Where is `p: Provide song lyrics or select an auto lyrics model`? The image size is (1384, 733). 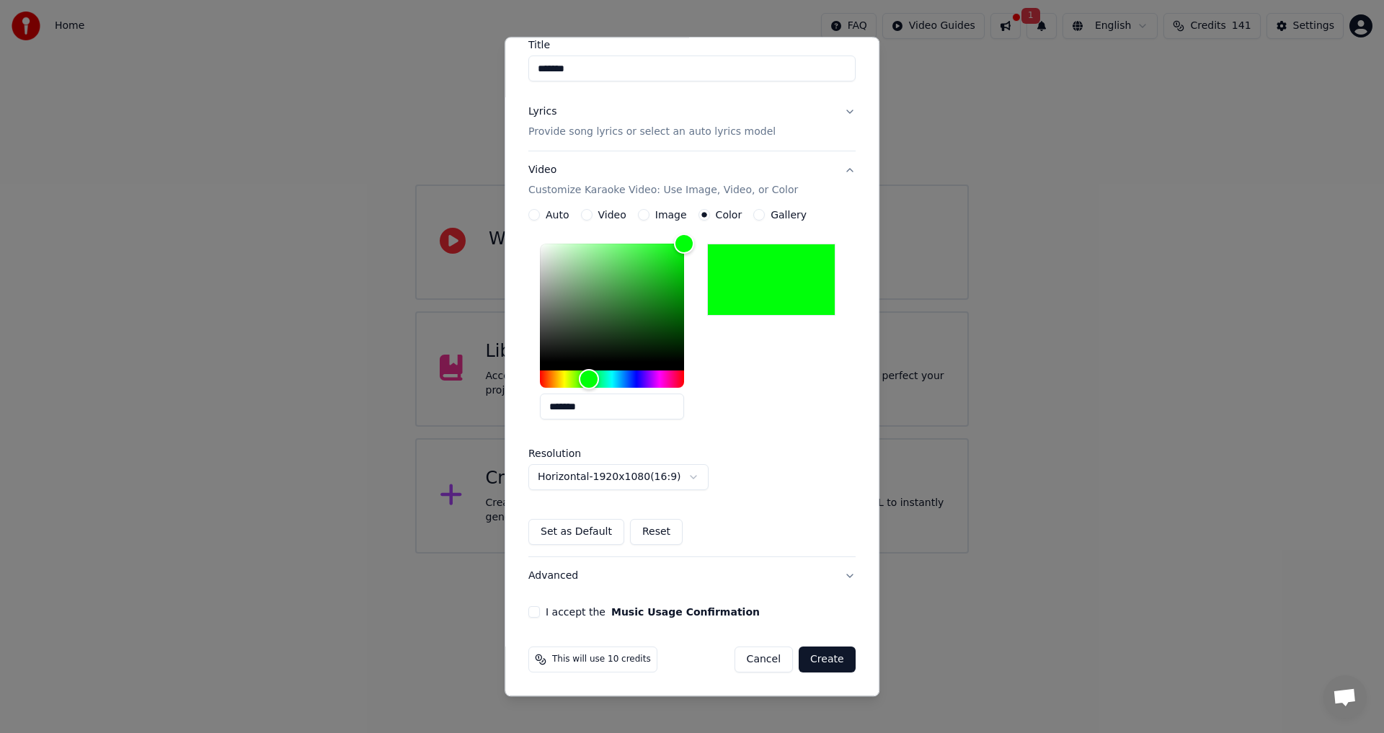 p: Provide song lyrics or select an auto lyrics model is located at coordinates (651, 133).